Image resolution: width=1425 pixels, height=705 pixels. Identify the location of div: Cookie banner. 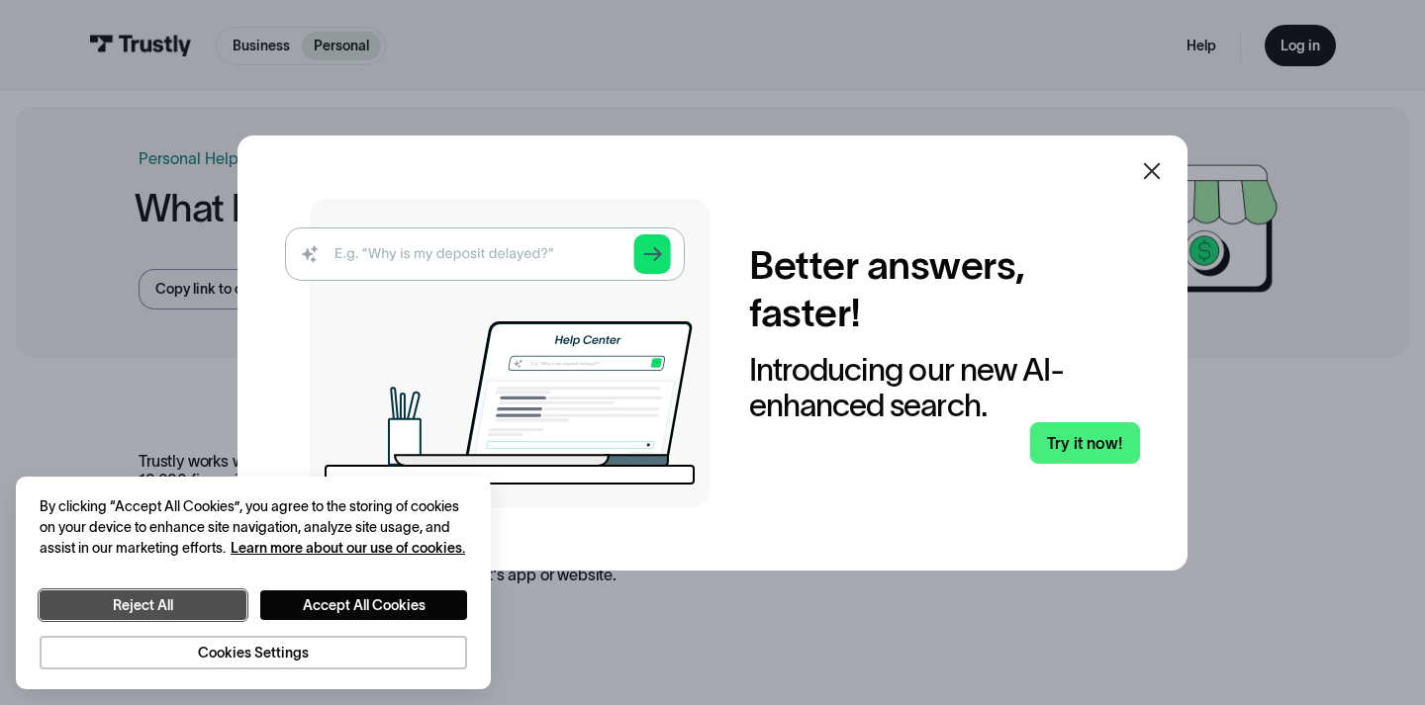
(253, 583).